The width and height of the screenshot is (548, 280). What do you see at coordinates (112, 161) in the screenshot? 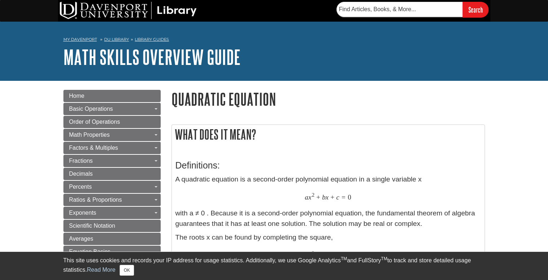
I see `a: Fractions` at bounding box center [112, 161].